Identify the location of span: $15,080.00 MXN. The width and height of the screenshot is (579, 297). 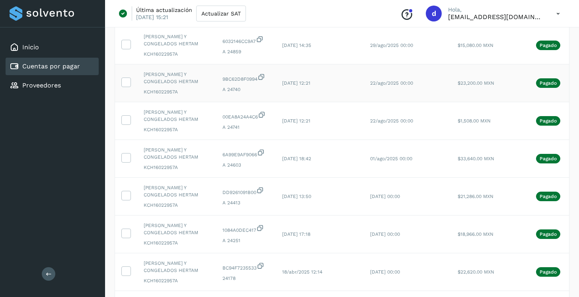
(476, 45).